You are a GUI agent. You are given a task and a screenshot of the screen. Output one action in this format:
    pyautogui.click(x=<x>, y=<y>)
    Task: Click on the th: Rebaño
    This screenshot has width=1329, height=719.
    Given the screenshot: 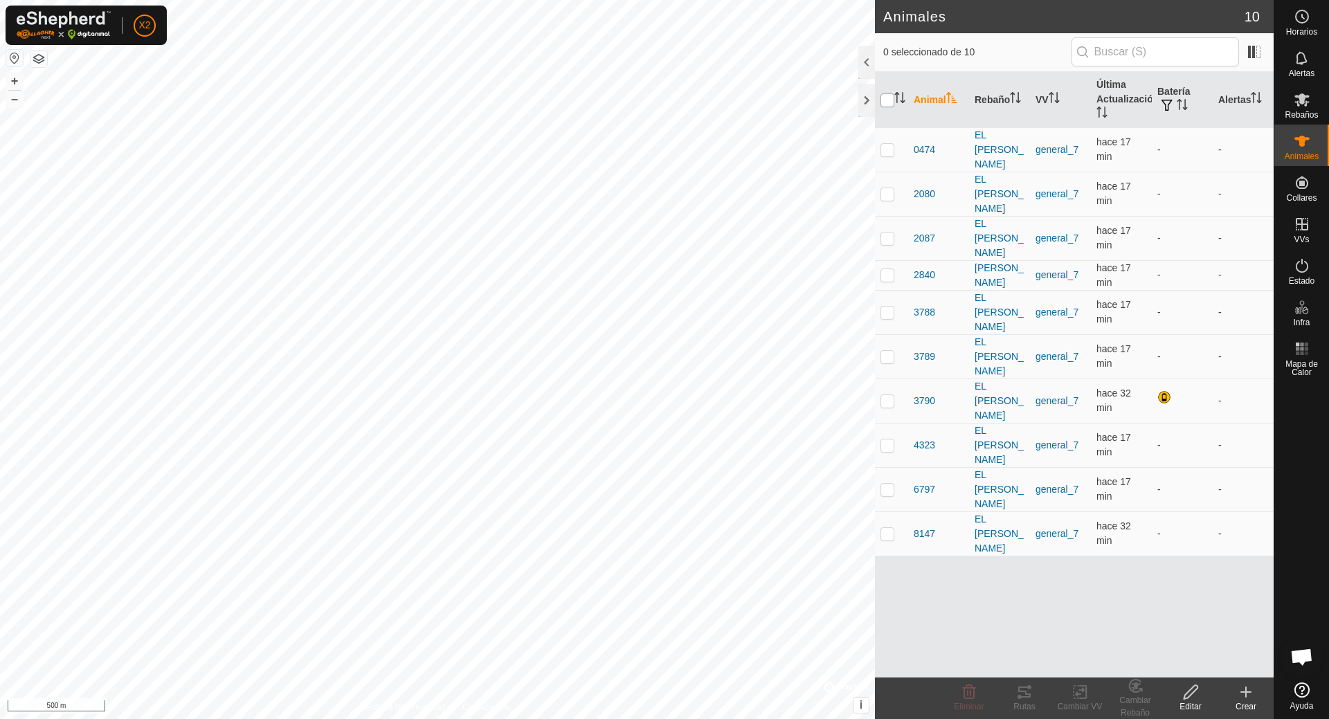 What is the action you would take?
    pyautogui.click(x=999, y=100)
    